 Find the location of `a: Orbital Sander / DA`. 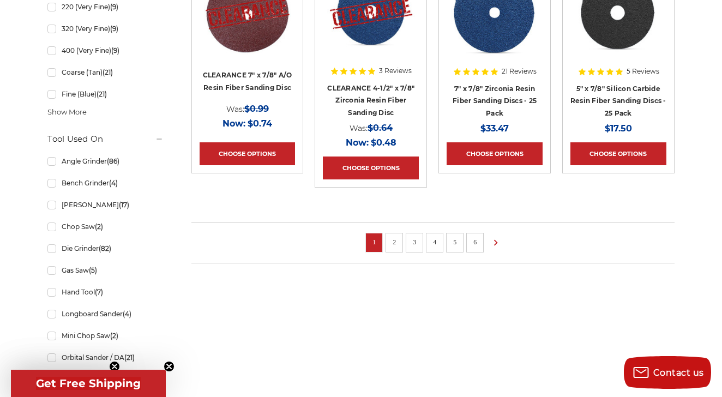

a: Orbital Sander / DA is located at coordinates (105, 357).